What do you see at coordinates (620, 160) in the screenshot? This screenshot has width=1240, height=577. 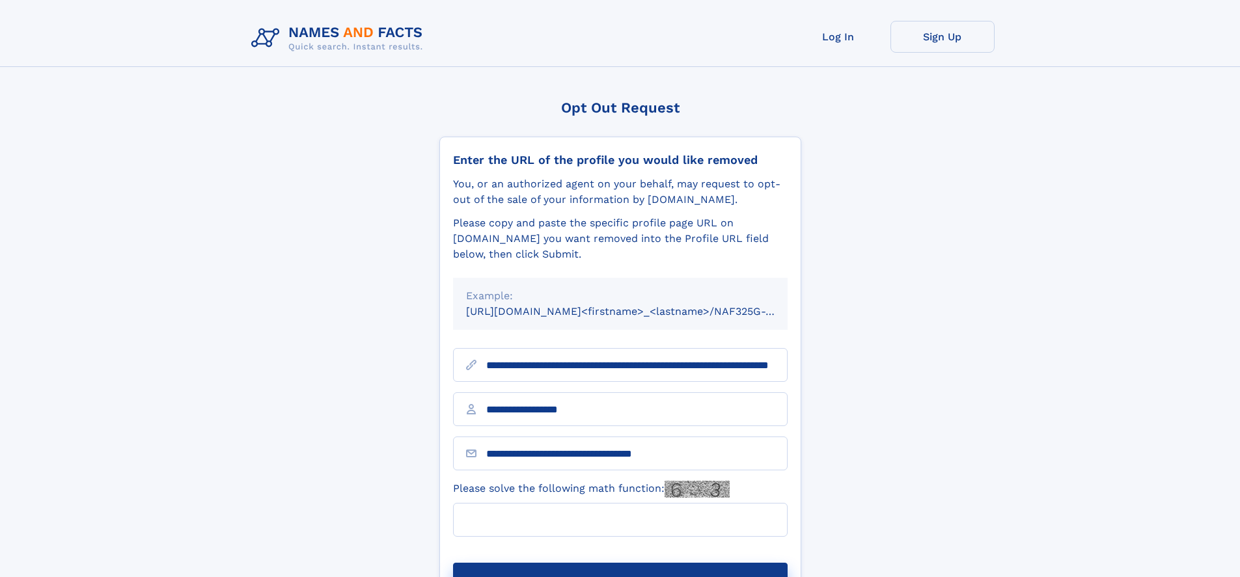 I see `div: Enter the URL of the profile you would like removed` at bounding box center [620, 160].